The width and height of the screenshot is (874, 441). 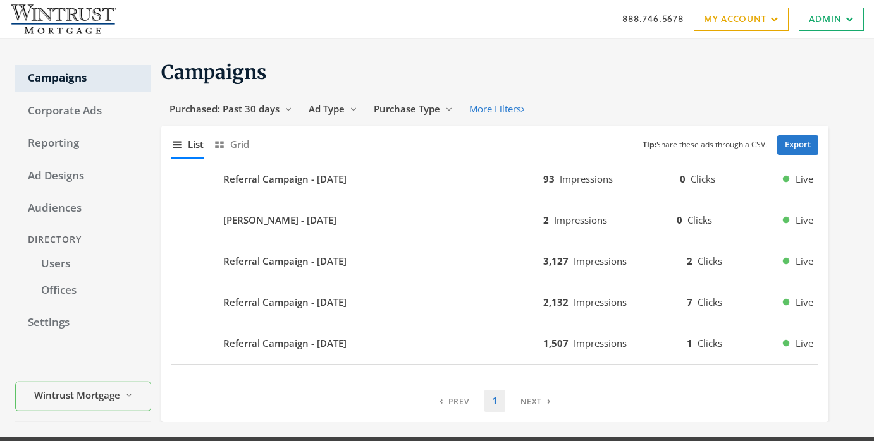 I want to click on button: Wintrust Mortgage, so click(x=83, y=397).